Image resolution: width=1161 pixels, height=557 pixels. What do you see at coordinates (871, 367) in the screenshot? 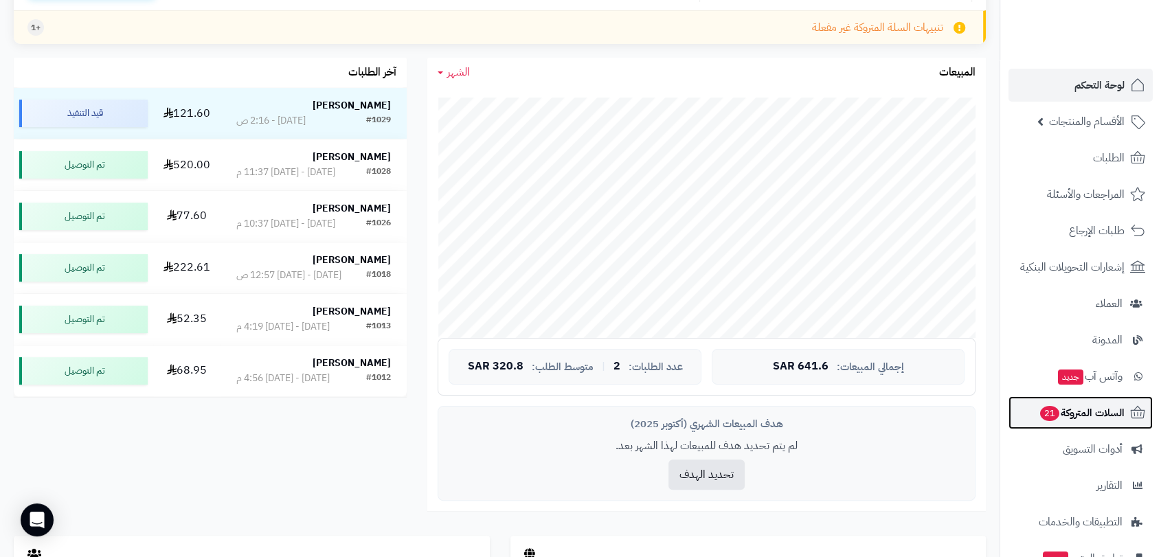
I see `span: إجمالي المبيعات:` at bounding box center [871, 367].